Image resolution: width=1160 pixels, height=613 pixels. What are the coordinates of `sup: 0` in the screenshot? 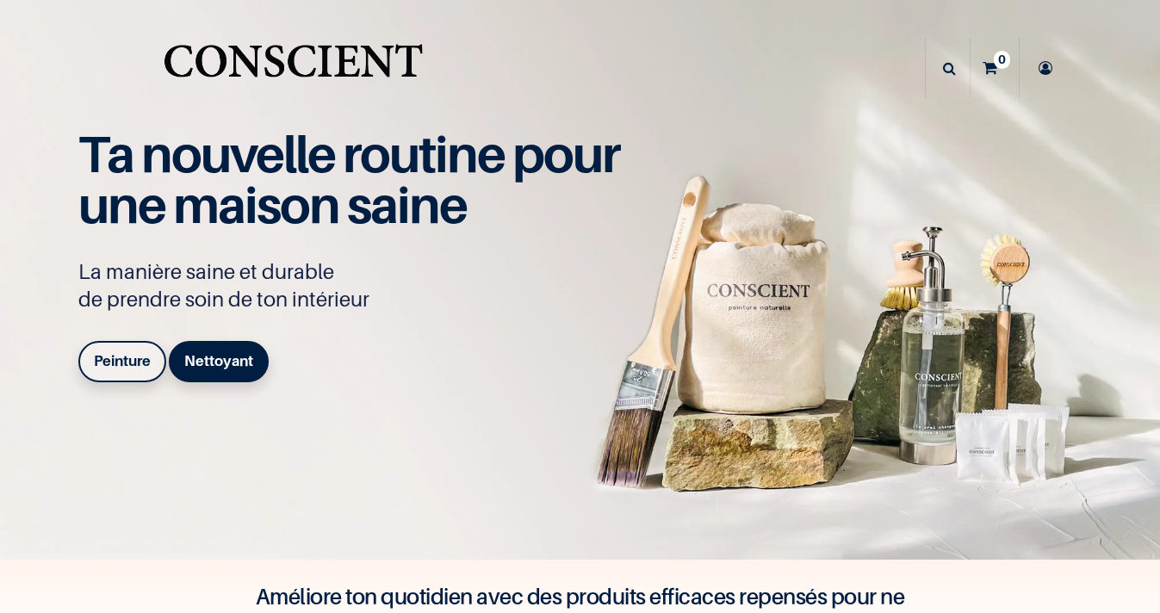 It's located at (1002, 59).